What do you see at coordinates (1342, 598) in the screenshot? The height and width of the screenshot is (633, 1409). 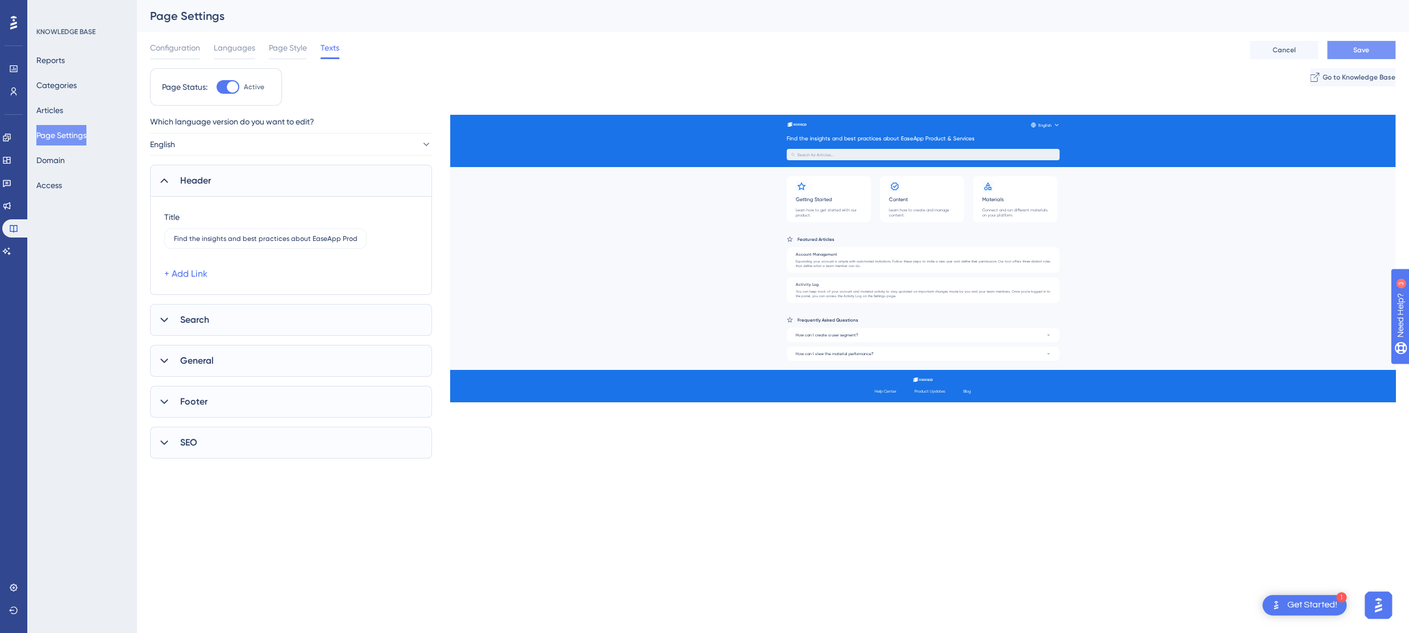 I see `div: 1` at bounding box center [1342, 598].